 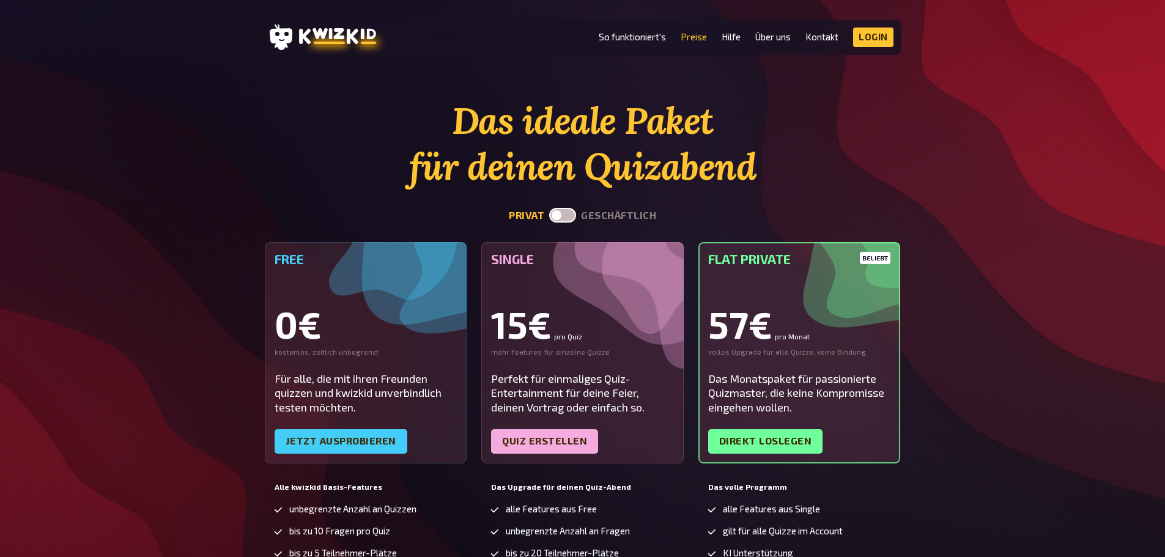 I want to click on div: Für alle, die mit ihren Freunden quizzen und kwizkid unverbindlich testen möchten., so click(x=366, y=393).